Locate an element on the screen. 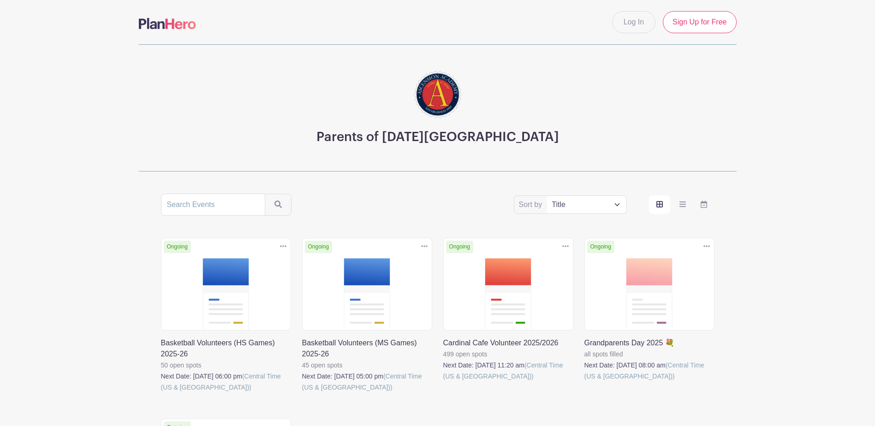  a: Sign Up for Free is located at coordinates (699, 22).